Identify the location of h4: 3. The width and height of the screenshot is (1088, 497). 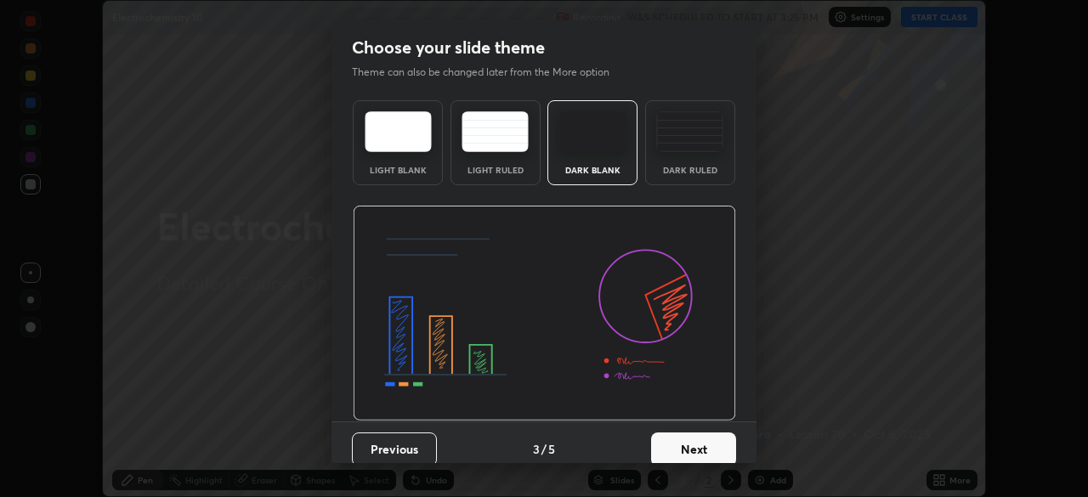
(536, 449).